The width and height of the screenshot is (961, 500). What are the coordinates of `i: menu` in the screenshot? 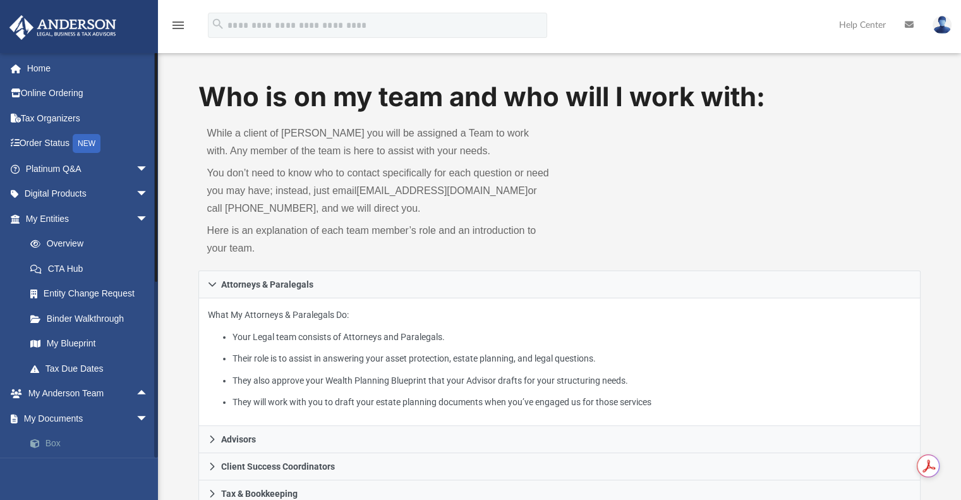 It's located at (178, 25).